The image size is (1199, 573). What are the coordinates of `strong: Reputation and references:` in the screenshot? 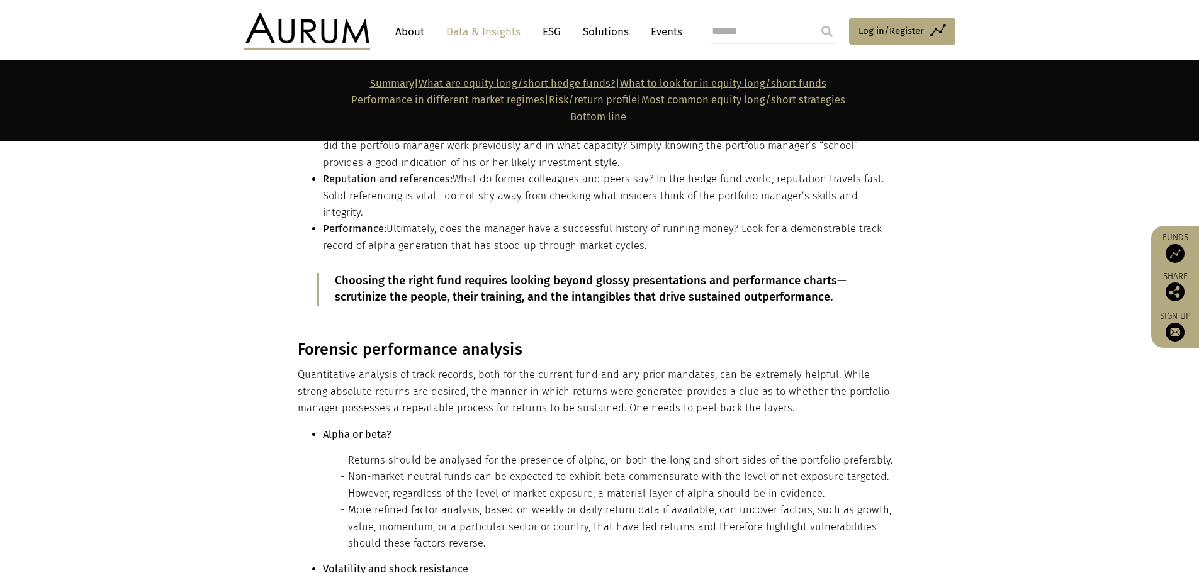 It's located at (388, 179).